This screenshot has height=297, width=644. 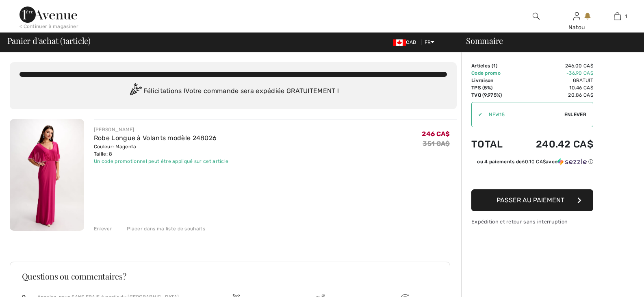 I want to click on button: Passer au paiement, so click(x=532, y=200).